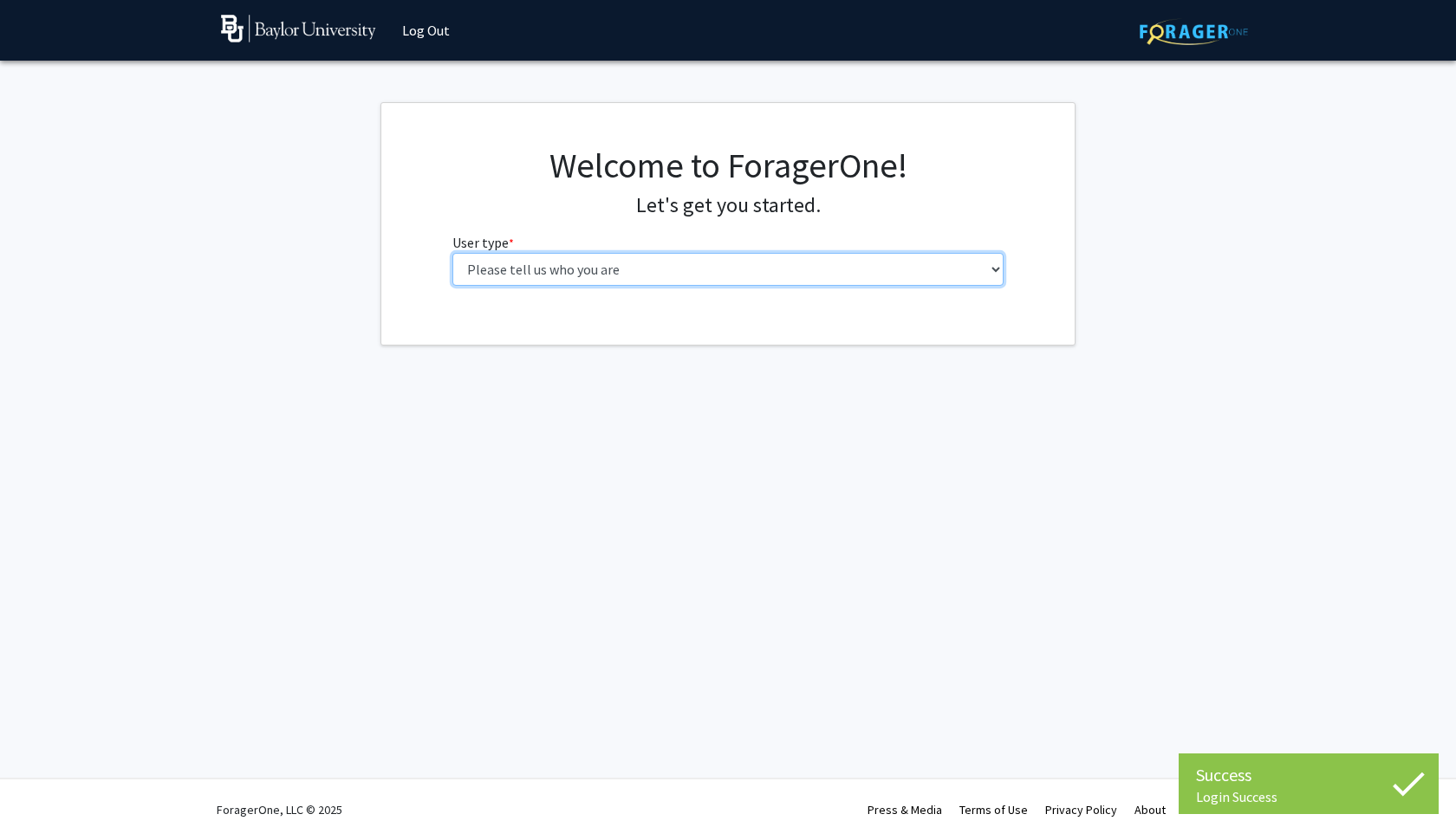  Describe the element at coordinates (994, 810) in the screenshot. I see `a: Terms of Use` at that location.